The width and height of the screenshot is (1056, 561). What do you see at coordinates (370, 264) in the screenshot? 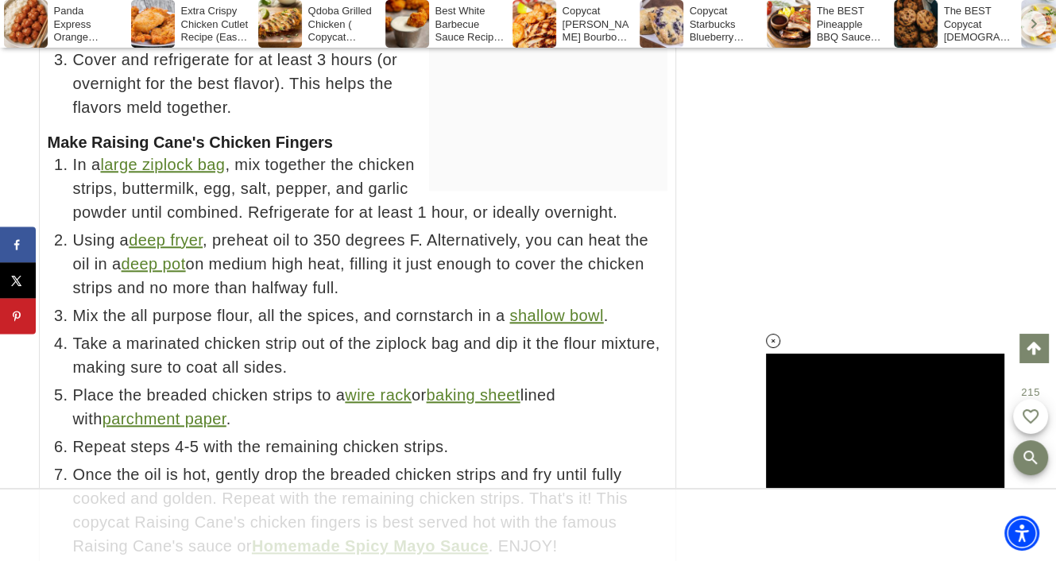
I see `span: Using a , preheat oil to 350 degrees F. Alternatively, you can heat the oil in a on medium high h...` at bounding box center [370, 264].